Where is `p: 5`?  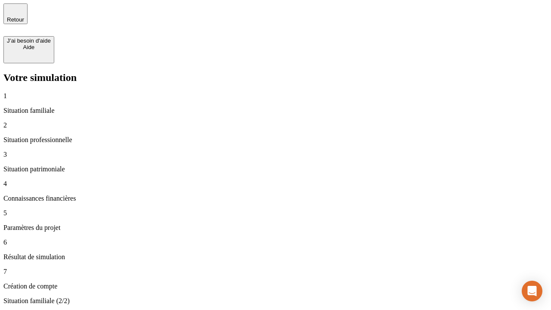
p: 5 is located at coordinates (275, 213).